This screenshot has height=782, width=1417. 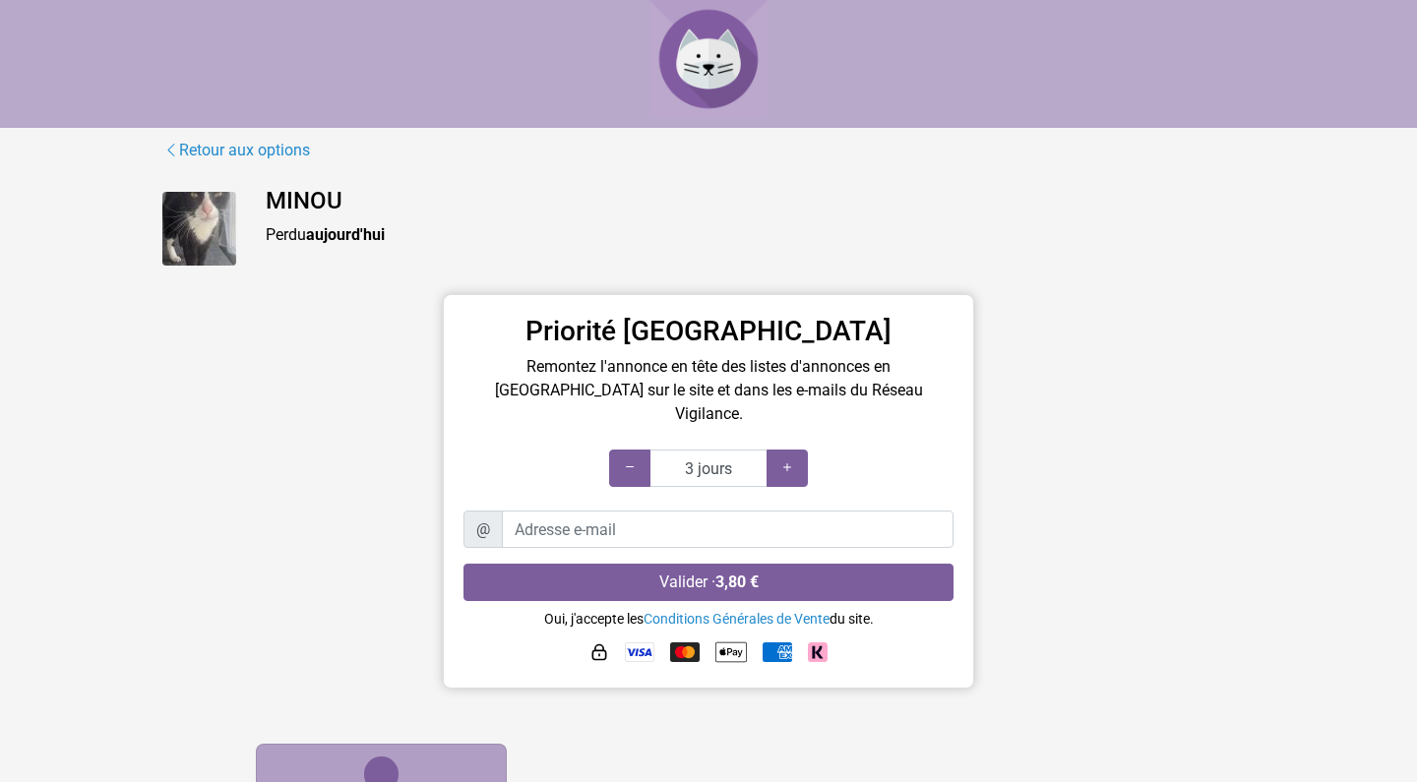 I want to click on img: Apple Pay, so click(x=731, y=652).